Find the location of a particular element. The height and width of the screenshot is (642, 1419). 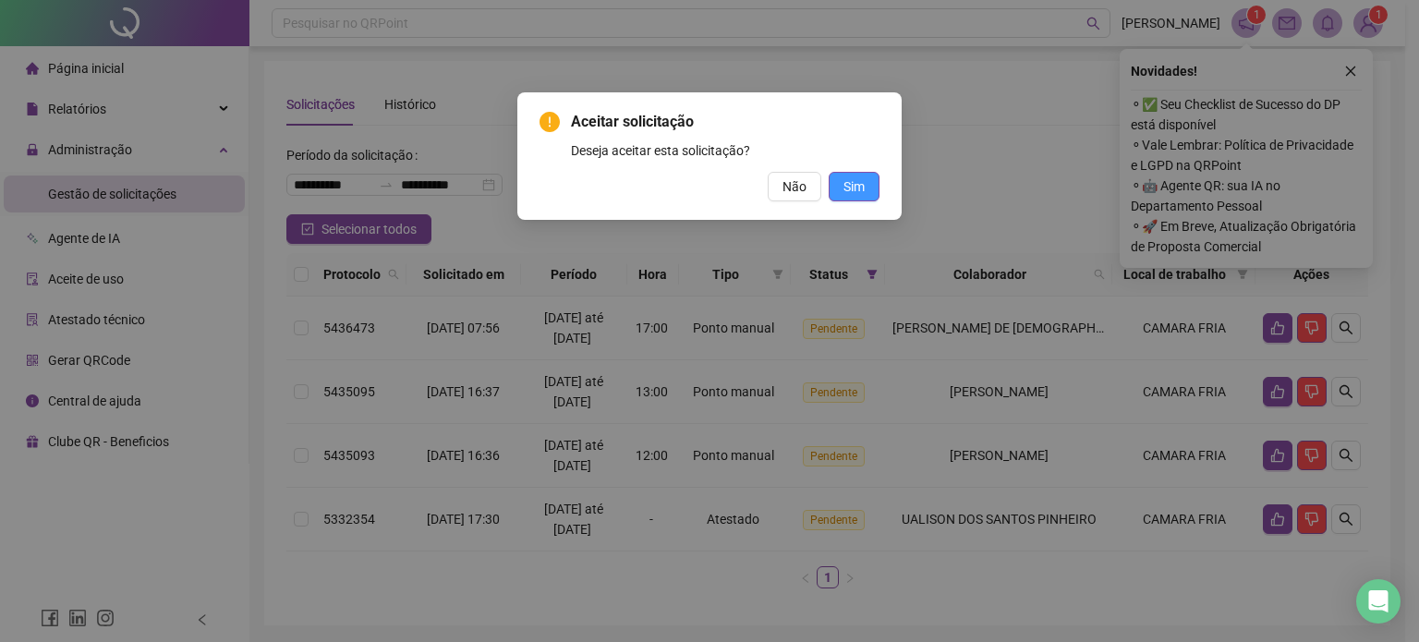

button: Sim is located at coordinates (854, 187).